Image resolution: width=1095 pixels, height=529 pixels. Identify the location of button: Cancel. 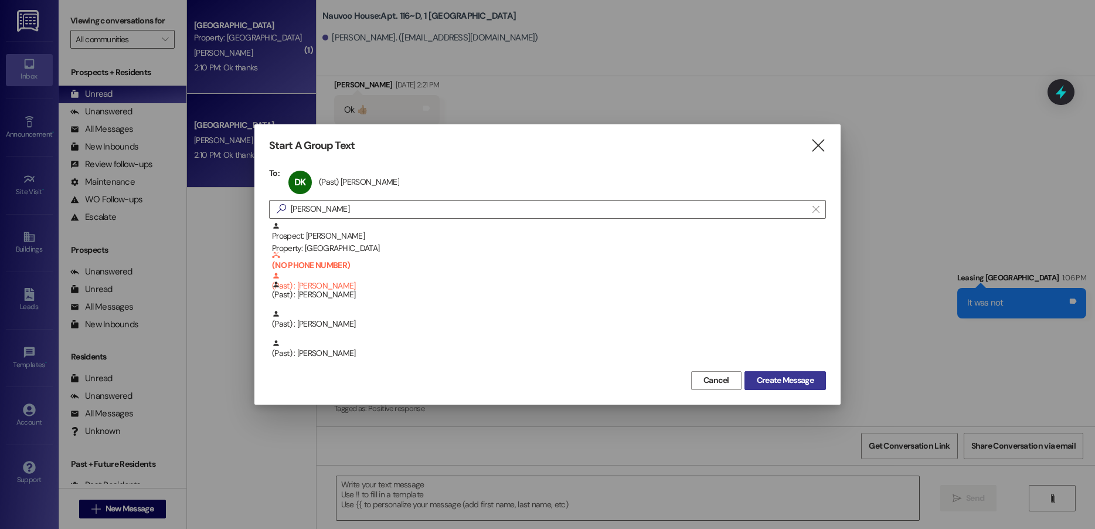
(717, 381).